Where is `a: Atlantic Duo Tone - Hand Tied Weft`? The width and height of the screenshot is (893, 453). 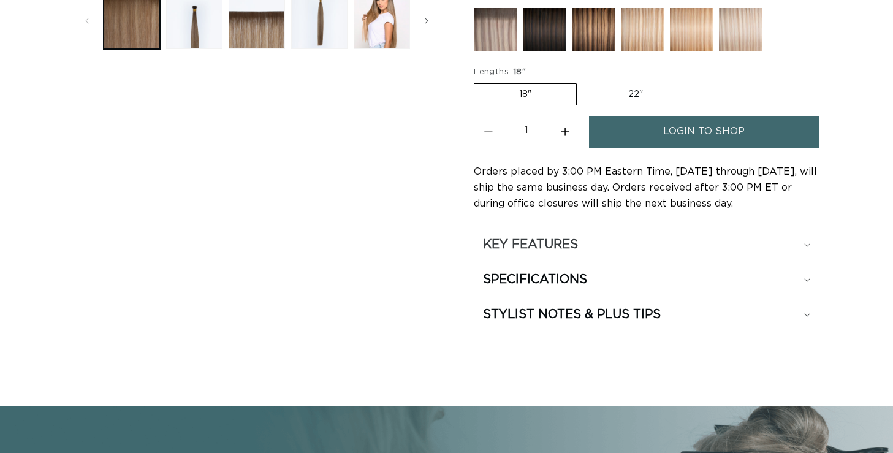 a: Atlantic Duo Tone - Hand Tied Weft is located at coordinates (740, 32).